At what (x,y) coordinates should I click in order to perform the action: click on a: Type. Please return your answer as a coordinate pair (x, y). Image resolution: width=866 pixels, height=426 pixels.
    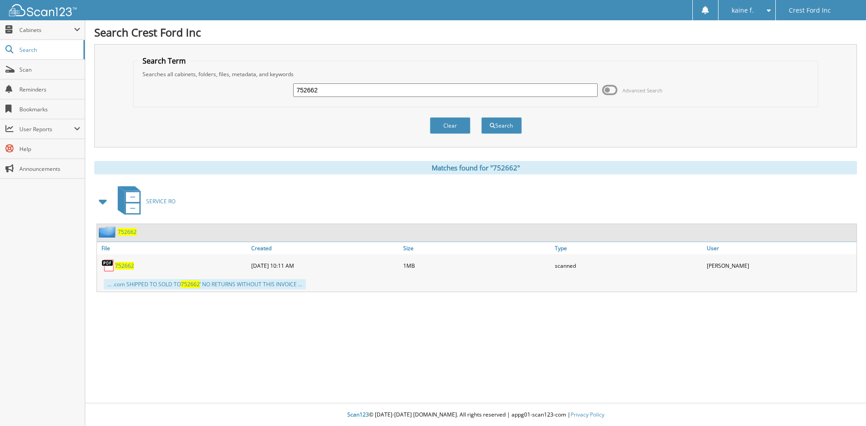
    Looking at the image, I should click on (628, 248).